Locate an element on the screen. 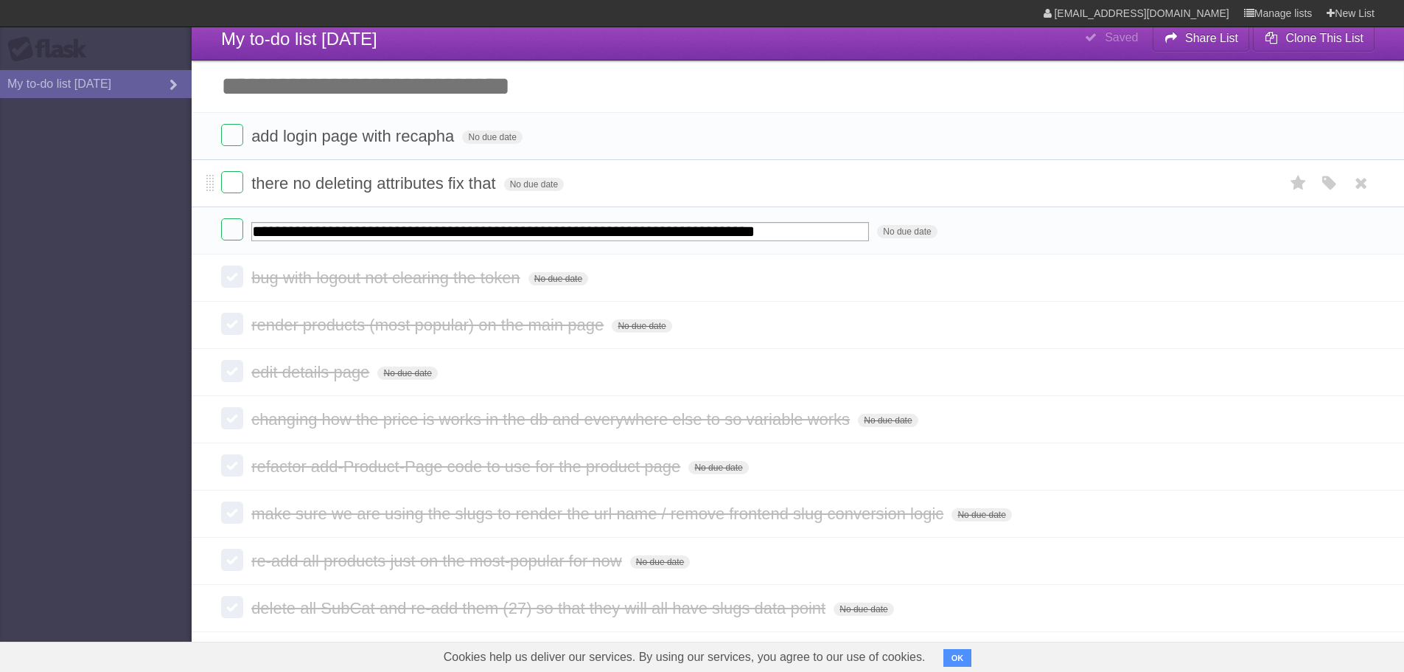 The width and height of the screenshot is (1404, 672). span: bug with logout not clearing the token is located at coordinates (387, 277).